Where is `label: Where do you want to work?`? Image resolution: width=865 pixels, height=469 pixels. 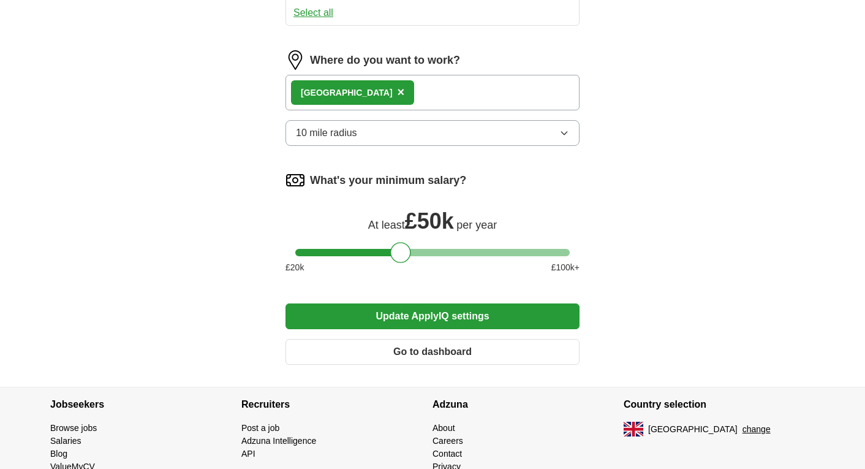
label: Where do you want to work? is located at coordinates (385, 60).